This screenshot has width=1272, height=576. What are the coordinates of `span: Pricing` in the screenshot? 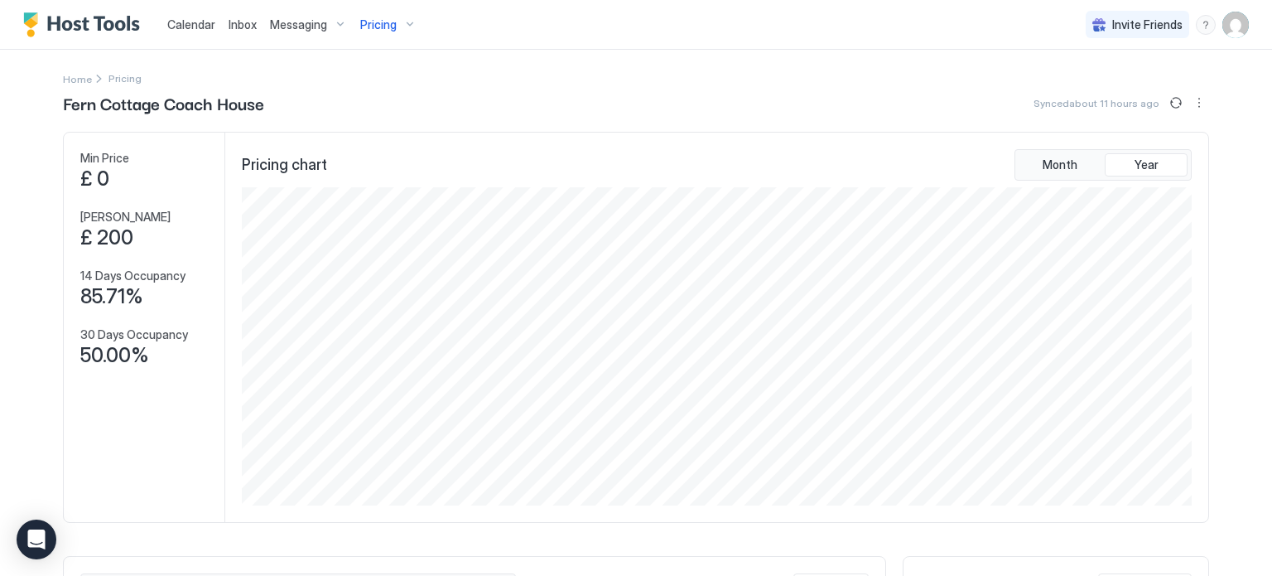 It's located at (379, 25).